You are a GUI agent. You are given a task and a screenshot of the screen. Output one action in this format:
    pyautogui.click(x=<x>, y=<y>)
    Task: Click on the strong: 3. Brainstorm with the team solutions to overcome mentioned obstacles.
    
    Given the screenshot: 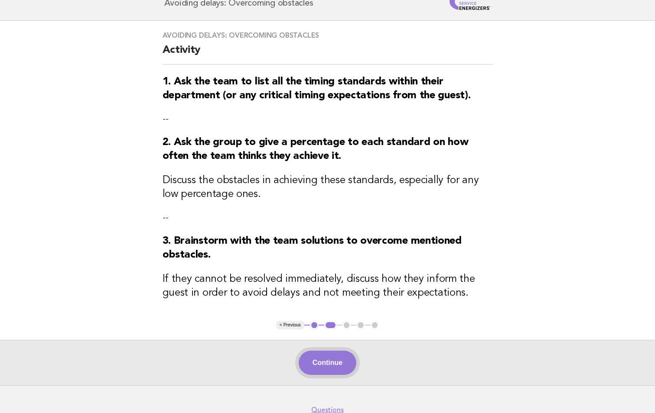 What is the action you would take?
    pyautogui.click(x=312, y=248)
    